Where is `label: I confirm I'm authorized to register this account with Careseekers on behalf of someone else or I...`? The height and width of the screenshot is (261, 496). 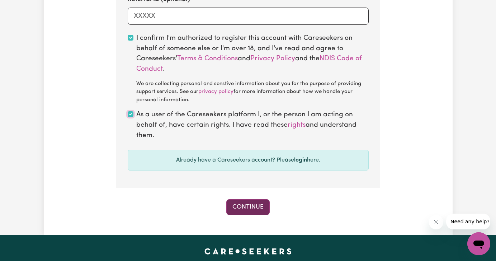 label: I confirm I'm authorized to register this account with Careseekers on behalf of someone else or I... is located at coordinates (253, 69).